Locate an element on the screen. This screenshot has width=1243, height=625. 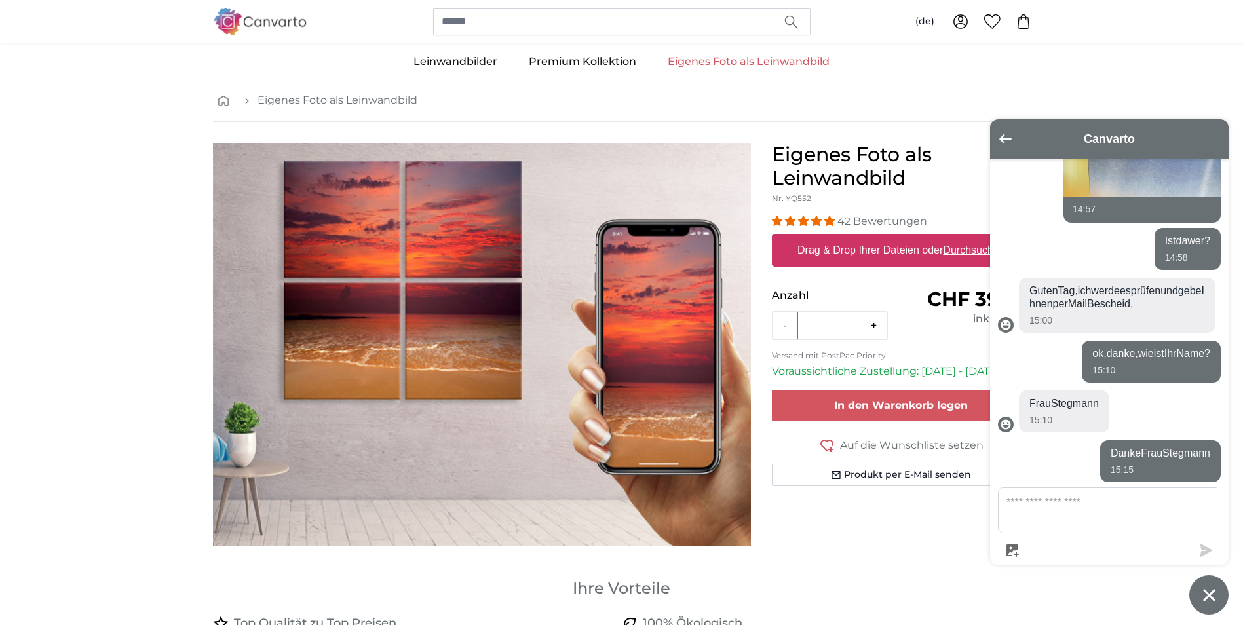
button: (de) is located at coordinates (924, 22).